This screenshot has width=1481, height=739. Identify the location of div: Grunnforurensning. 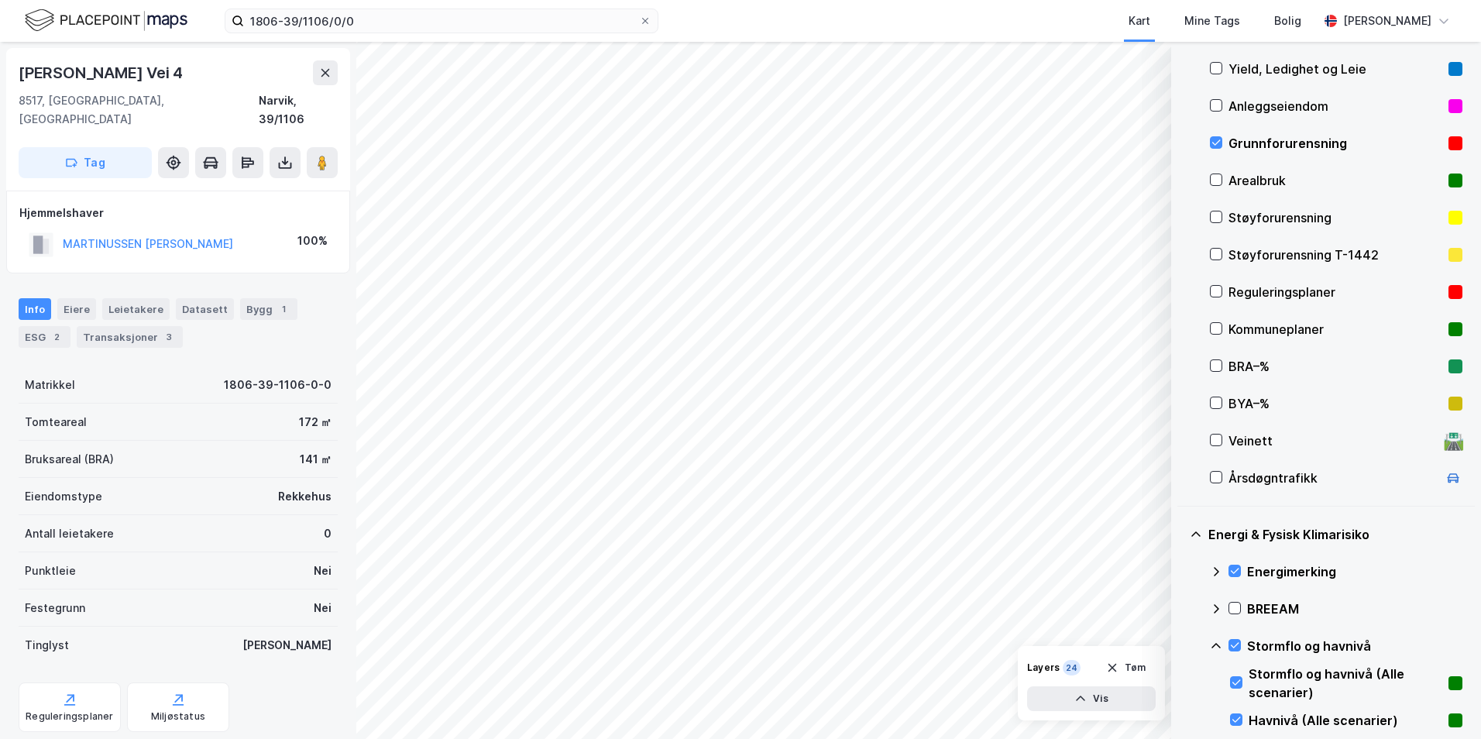
(1335, 143).